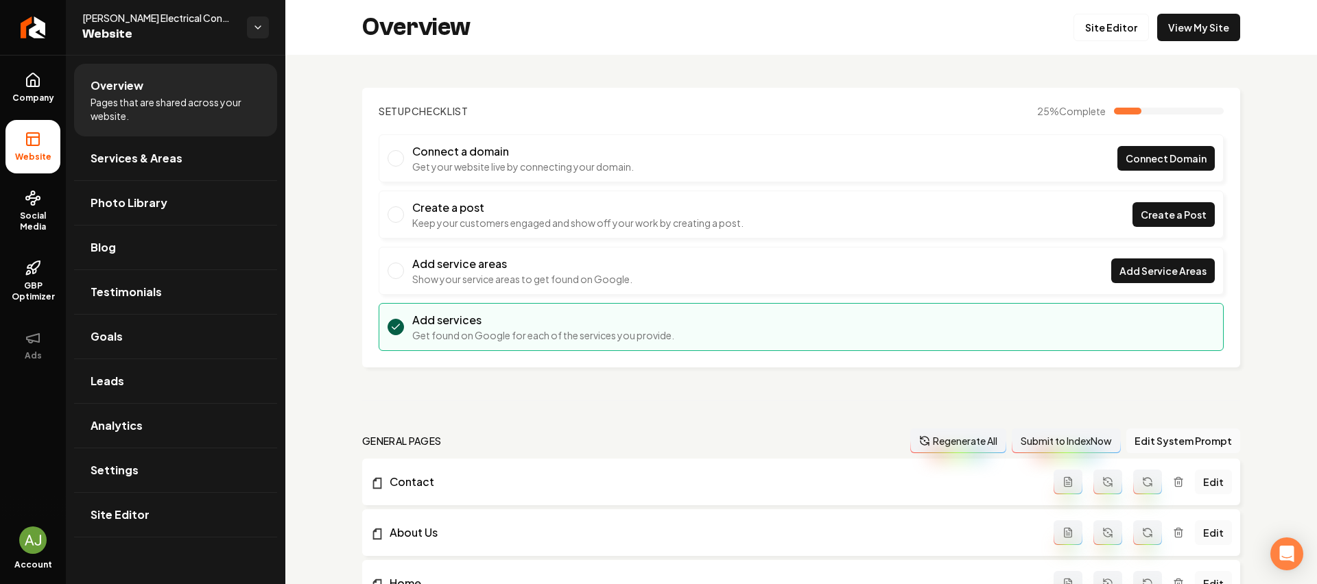 Image resolution: width=1317 pixels, height=584 pixels. I want to click on div: Open Intercom Messenger, so click(1287, 554).